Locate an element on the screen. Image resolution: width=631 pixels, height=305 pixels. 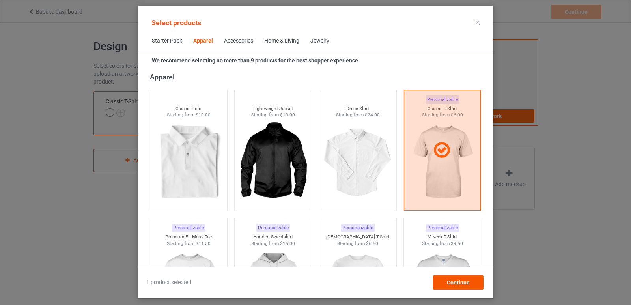
span: $10.00 is located at coordinates (203, 115).